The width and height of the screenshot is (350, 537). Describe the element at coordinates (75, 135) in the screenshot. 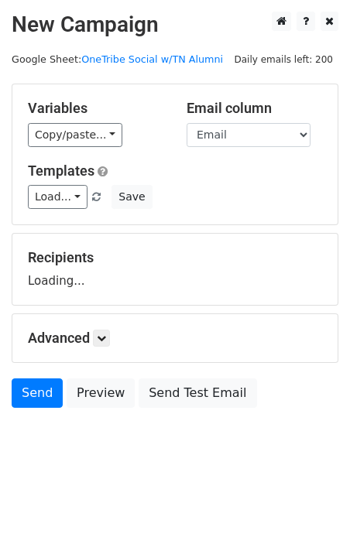

I see `a: Copy/paste...` at that location.